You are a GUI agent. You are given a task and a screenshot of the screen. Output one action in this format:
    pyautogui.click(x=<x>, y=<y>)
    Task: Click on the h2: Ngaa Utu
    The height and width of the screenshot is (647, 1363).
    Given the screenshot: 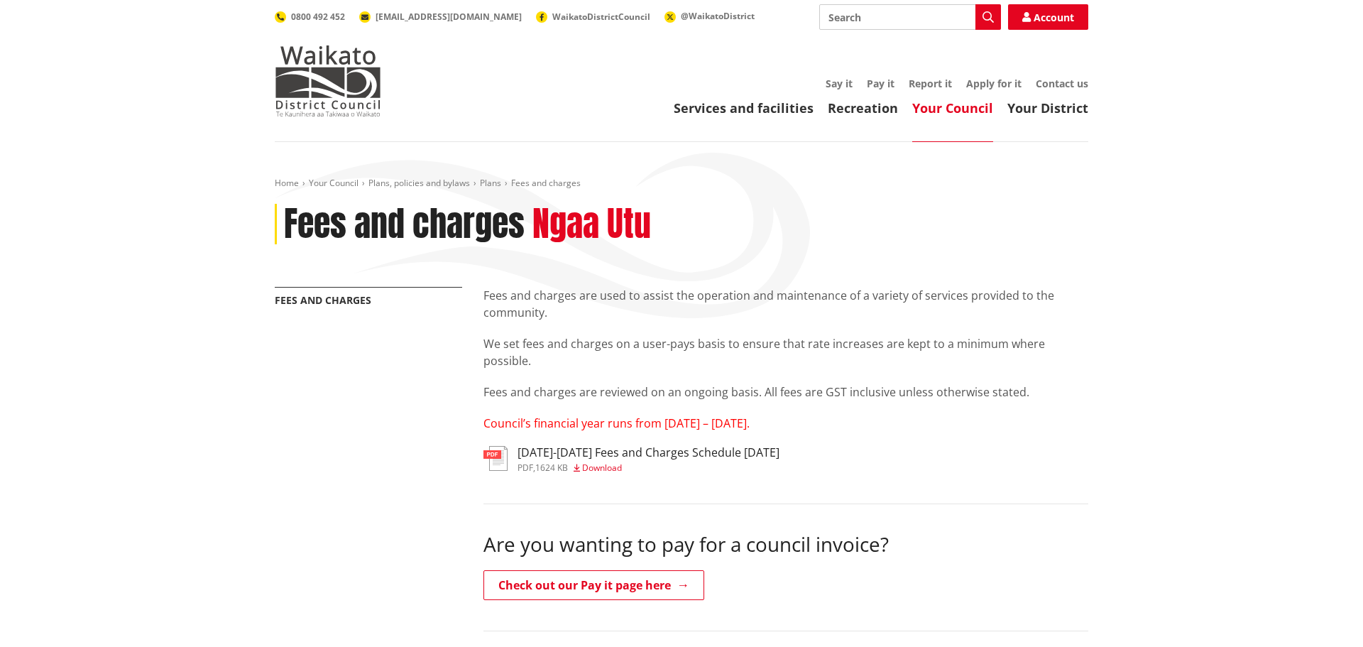 What is the action you would take?
    pyautogui.click(x=591, y=224)
    